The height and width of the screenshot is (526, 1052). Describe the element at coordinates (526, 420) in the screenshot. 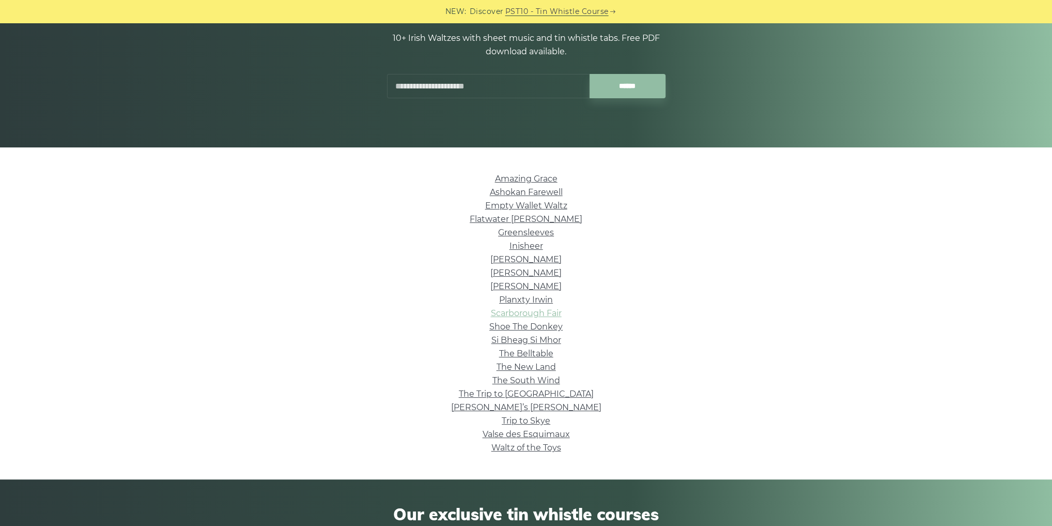

I see `a: Trip to Skye` at that location.